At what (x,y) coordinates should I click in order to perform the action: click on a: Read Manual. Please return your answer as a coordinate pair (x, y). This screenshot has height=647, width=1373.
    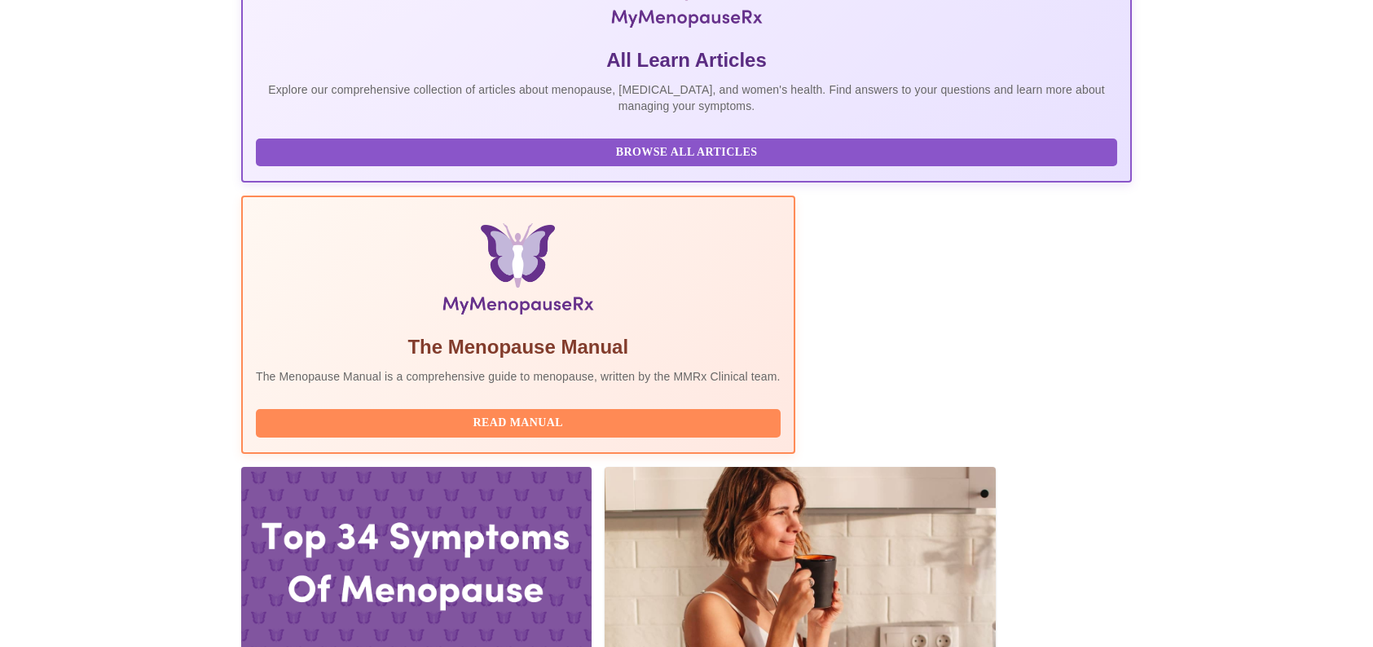
    Looking at the image, I should click on (520, 421).